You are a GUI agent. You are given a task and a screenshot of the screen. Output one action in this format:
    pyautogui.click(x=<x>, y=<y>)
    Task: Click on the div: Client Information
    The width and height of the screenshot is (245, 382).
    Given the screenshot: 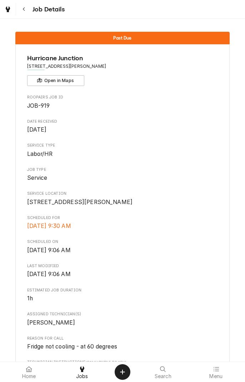 What is the action you would take?
    pyautogui.click(x=122, y=70)
    